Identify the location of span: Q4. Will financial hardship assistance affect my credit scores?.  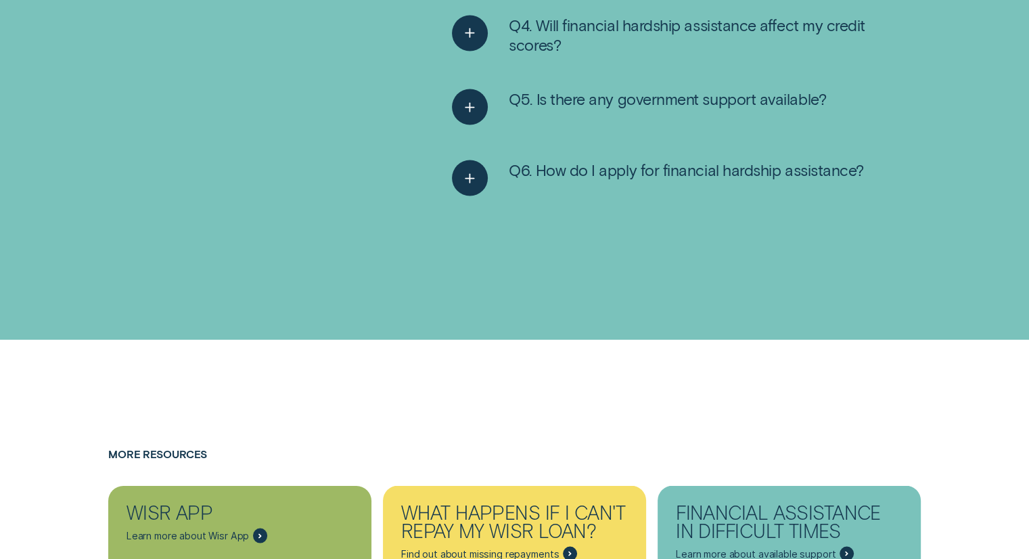
(714, 35).